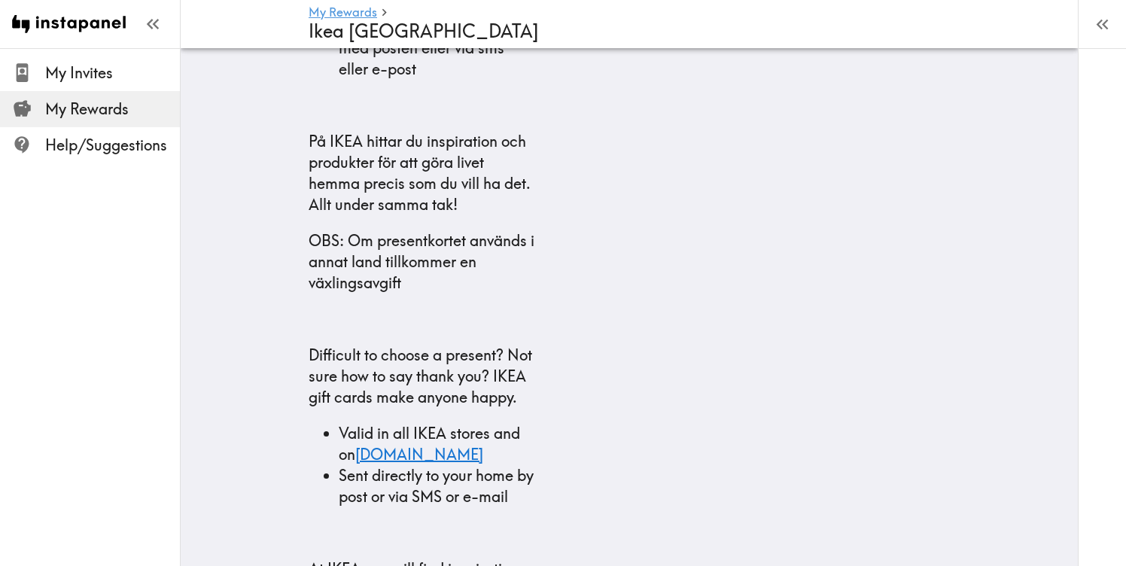 The image size is (1126, 566). I want to click on span: My Invites, so click(112, 73).